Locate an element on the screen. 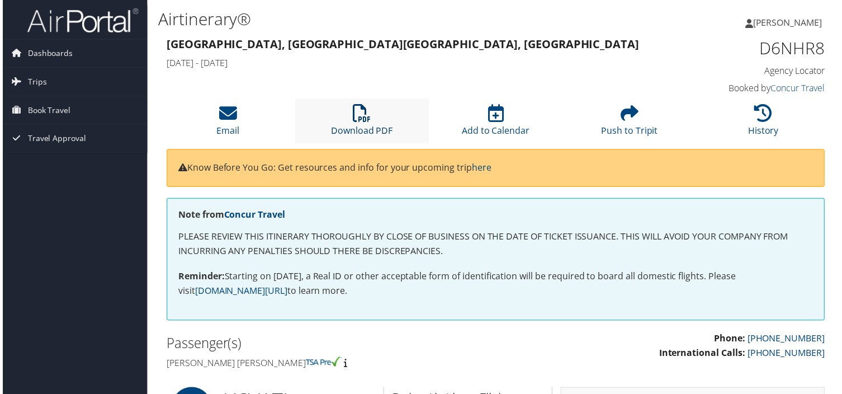  strong: Phone: is located at coordinates (732, 340).